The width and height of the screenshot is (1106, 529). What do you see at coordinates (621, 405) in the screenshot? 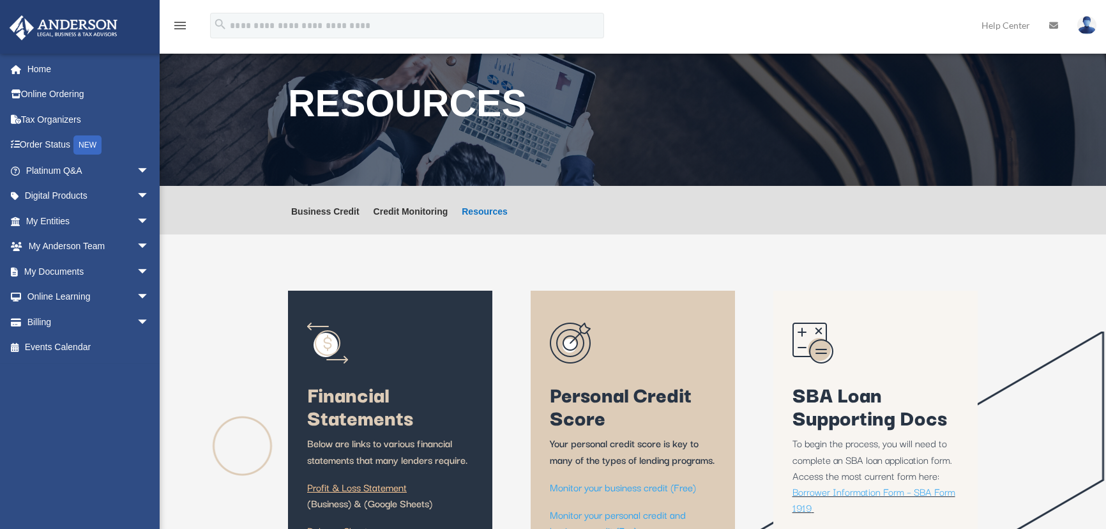
I see `span: Personal Credit Score` at bounding box center [621, 405].